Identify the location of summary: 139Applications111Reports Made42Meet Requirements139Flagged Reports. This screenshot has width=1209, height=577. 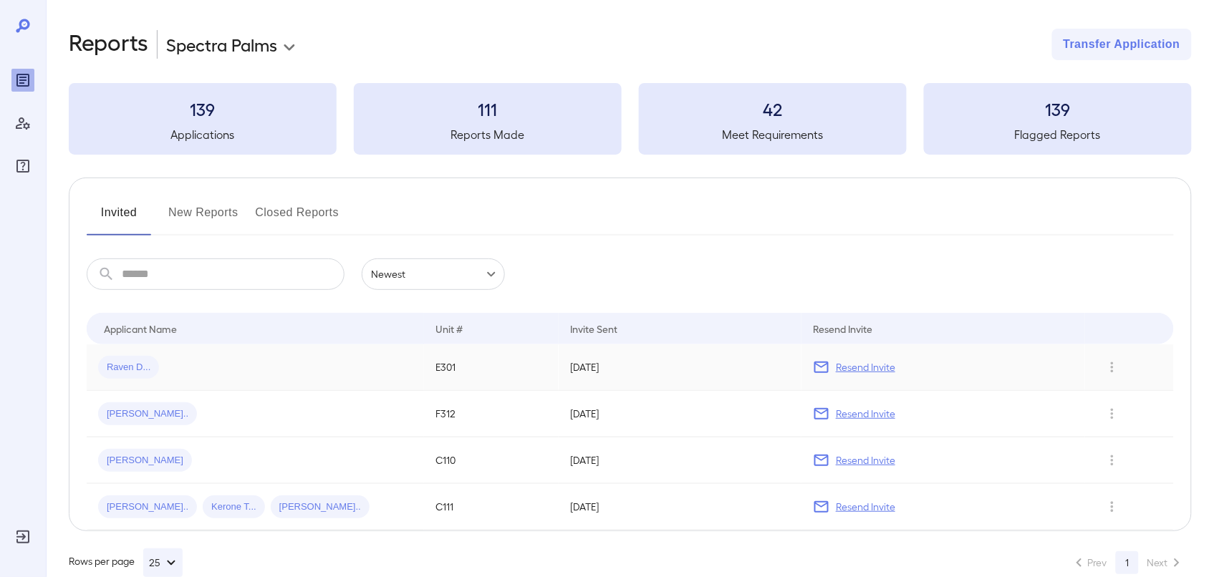
(630, 119).